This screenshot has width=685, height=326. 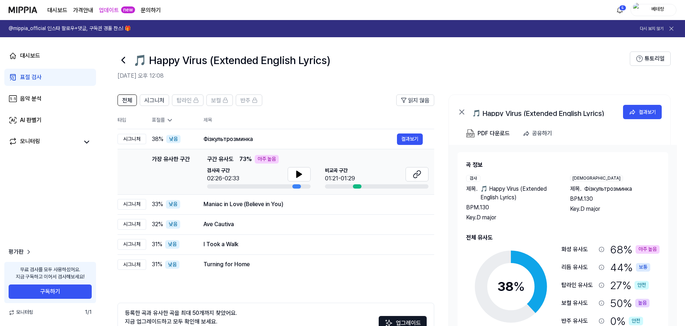 What do you see at coordinates (157, 225) in the screenshot?
I see `span: 32 %` at bounding box center [157, 225].